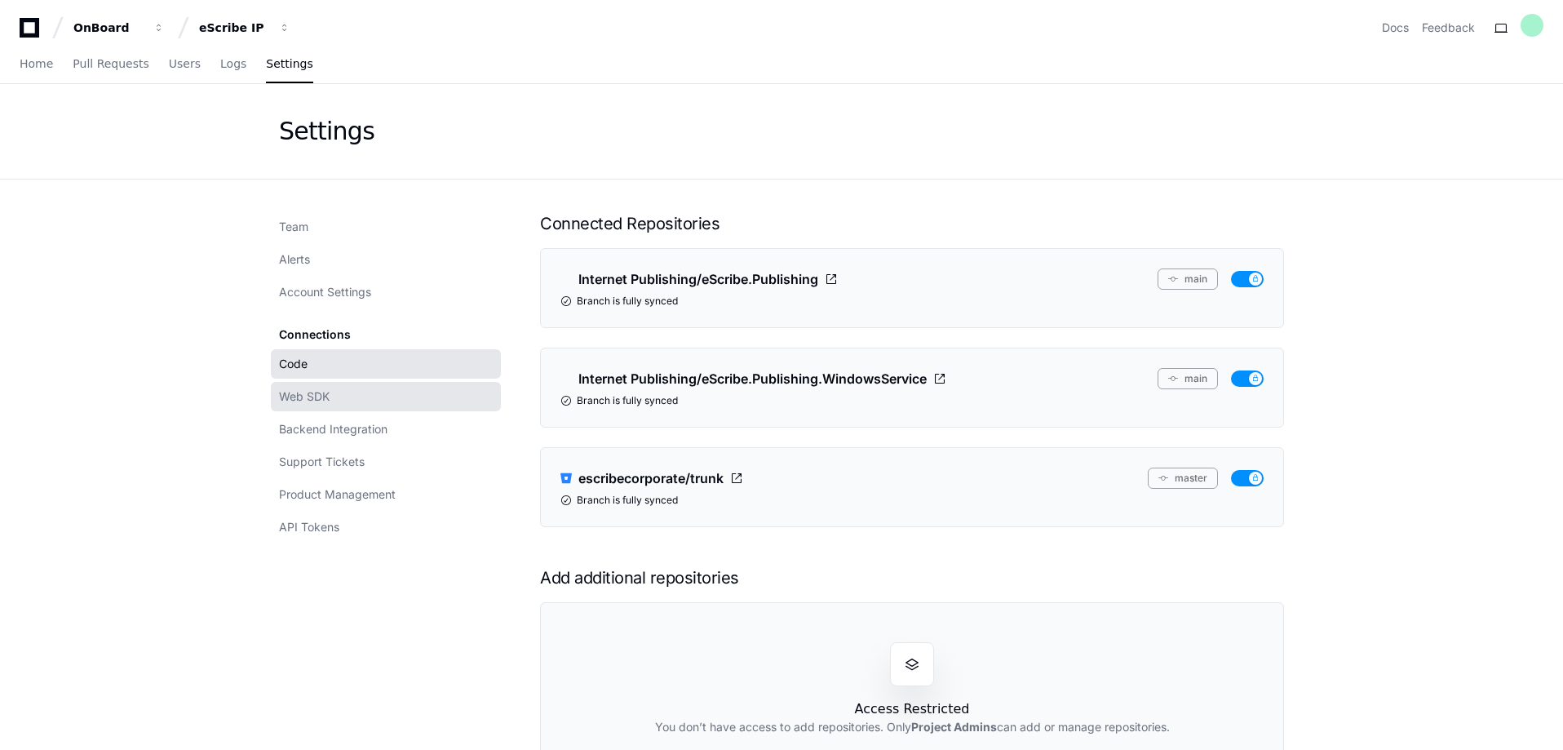 This screenshot has height=750, width=1563. Describe the element at coordinates (1183, 478) in the screenshot. I see `button: master` at that location.